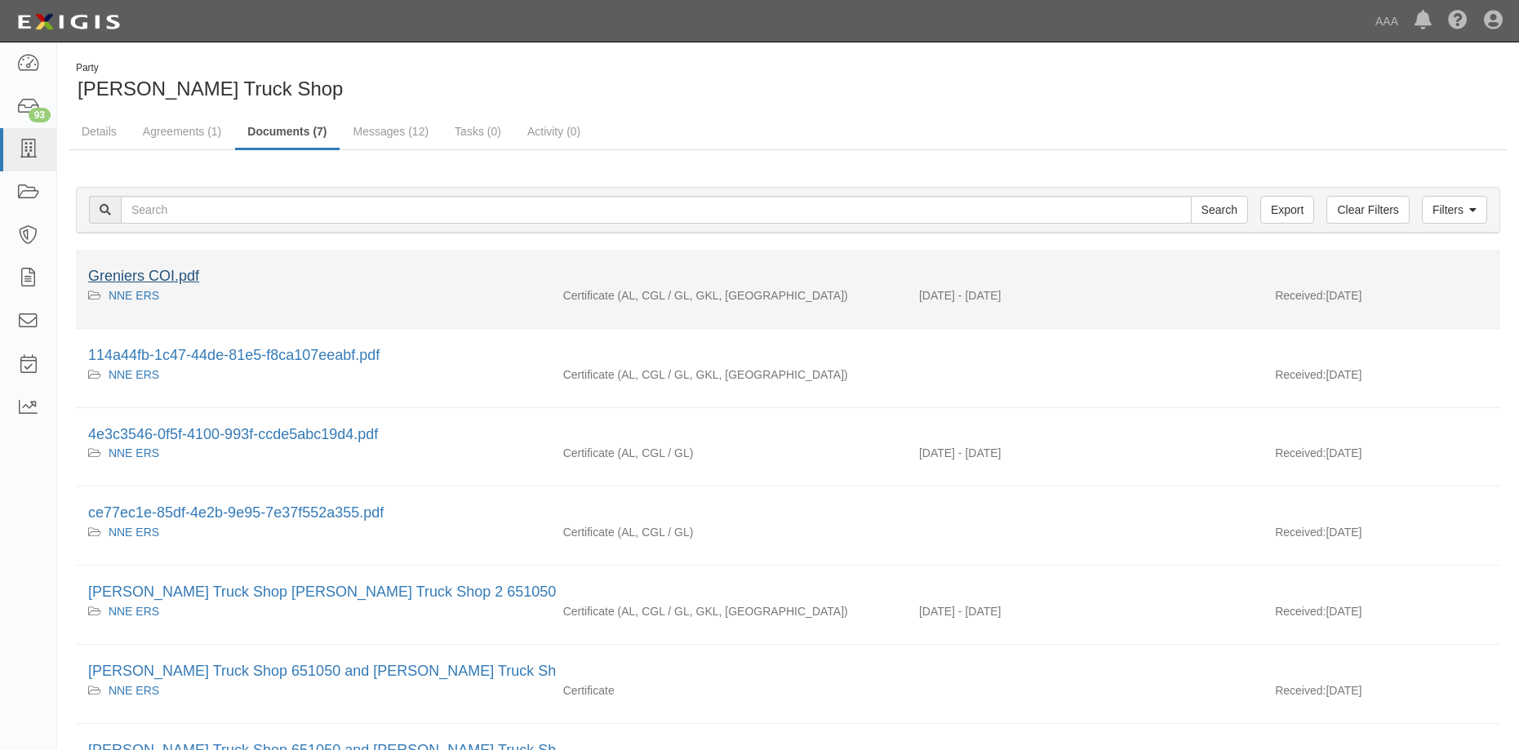 This screenshot has height=750, width=1519. I want to click on a: AAA, so click(1387, 21).